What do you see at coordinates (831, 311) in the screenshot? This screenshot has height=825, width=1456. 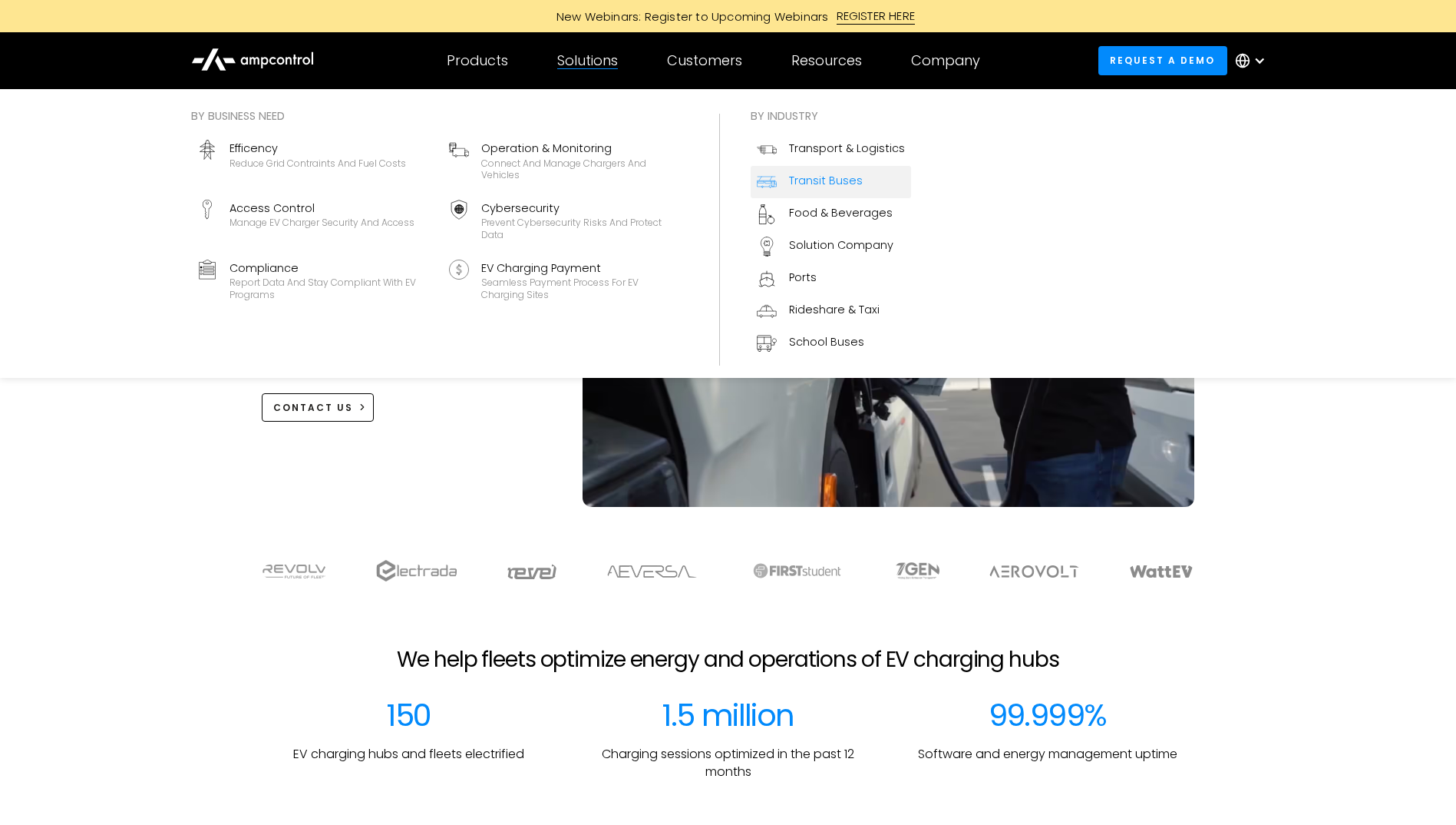 I see `a: Rideshare & Taxi` at bounding box center [831, 311].